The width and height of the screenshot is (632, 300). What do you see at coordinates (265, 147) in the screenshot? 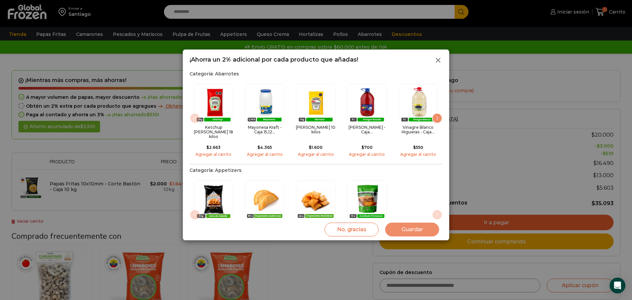
I see `bdi: 4.365` at bounding box center [265, 147].